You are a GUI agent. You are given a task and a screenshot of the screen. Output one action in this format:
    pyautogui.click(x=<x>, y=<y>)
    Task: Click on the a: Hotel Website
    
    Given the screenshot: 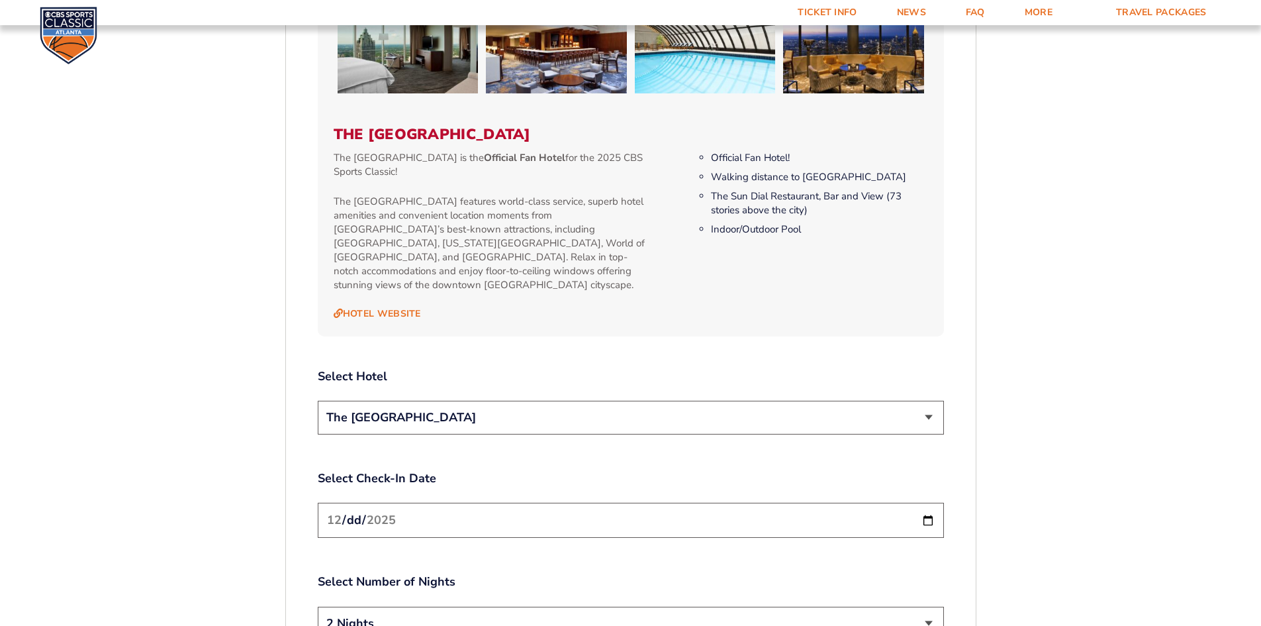 What is the action you would take?
    pyautogui.click(x=377, y=314)
    